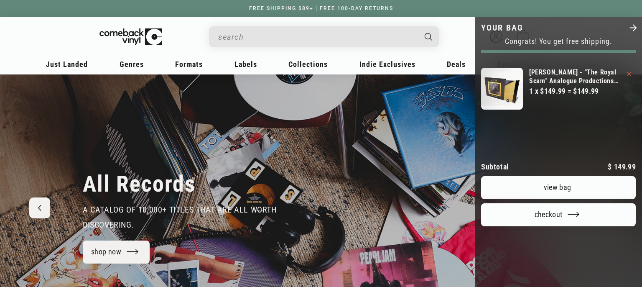 The image size is (642, 287). I want to click on div: Your bag, so click(559, 152).